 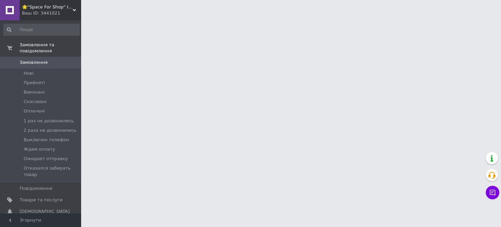 What do you see at coordinates (46, 140) in the screenshot?
I see `span: Выключен телефон` at bounding box center [46, 140].